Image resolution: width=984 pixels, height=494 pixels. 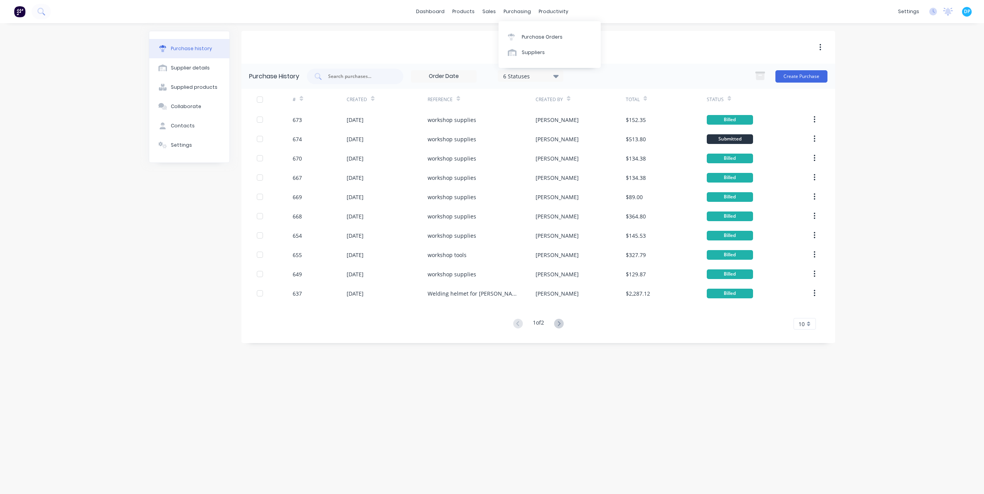 I want to click on img: Factory, so click(x=20, y=12).